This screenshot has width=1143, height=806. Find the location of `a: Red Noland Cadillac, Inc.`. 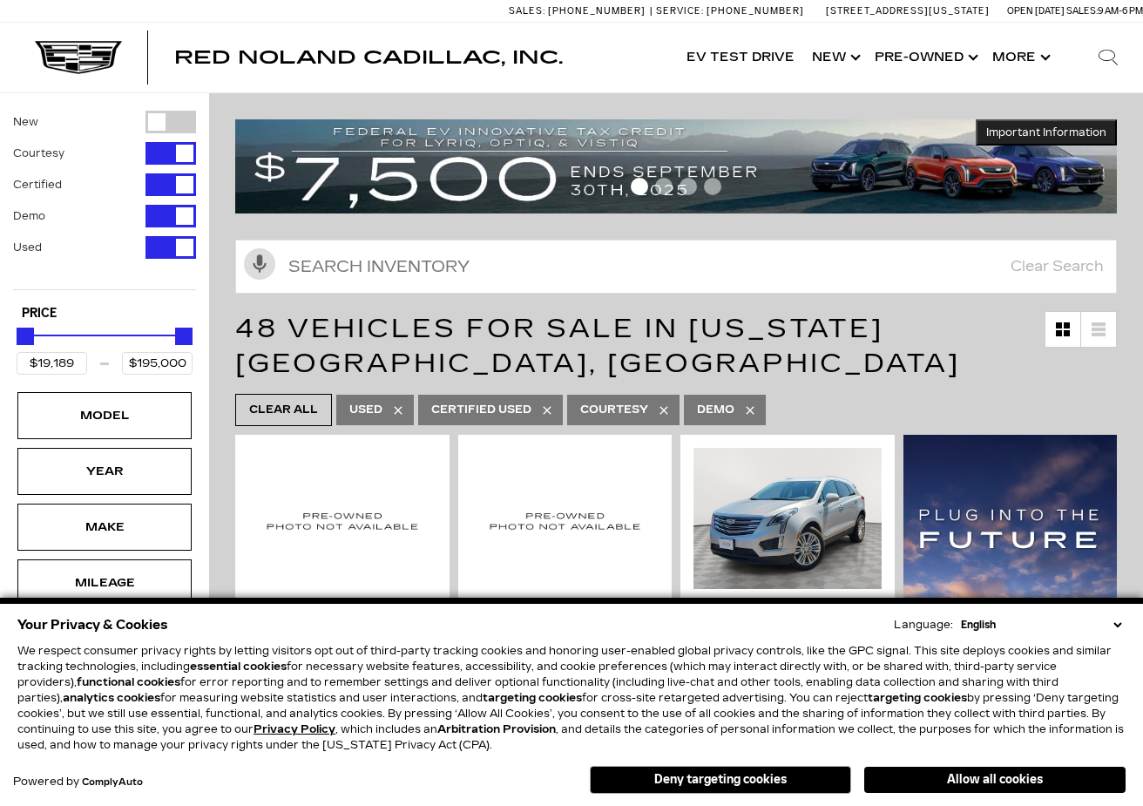

a: Red Noland Cadillac, Inc. is located at coordinates (369, 58).